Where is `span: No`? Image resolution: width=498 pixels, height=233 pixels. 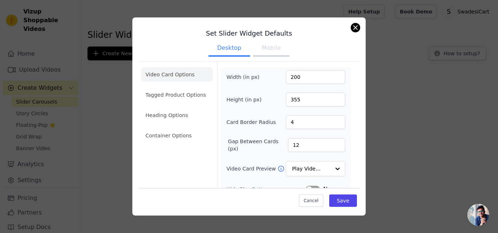
span: No is located at coordinates (327, 190).